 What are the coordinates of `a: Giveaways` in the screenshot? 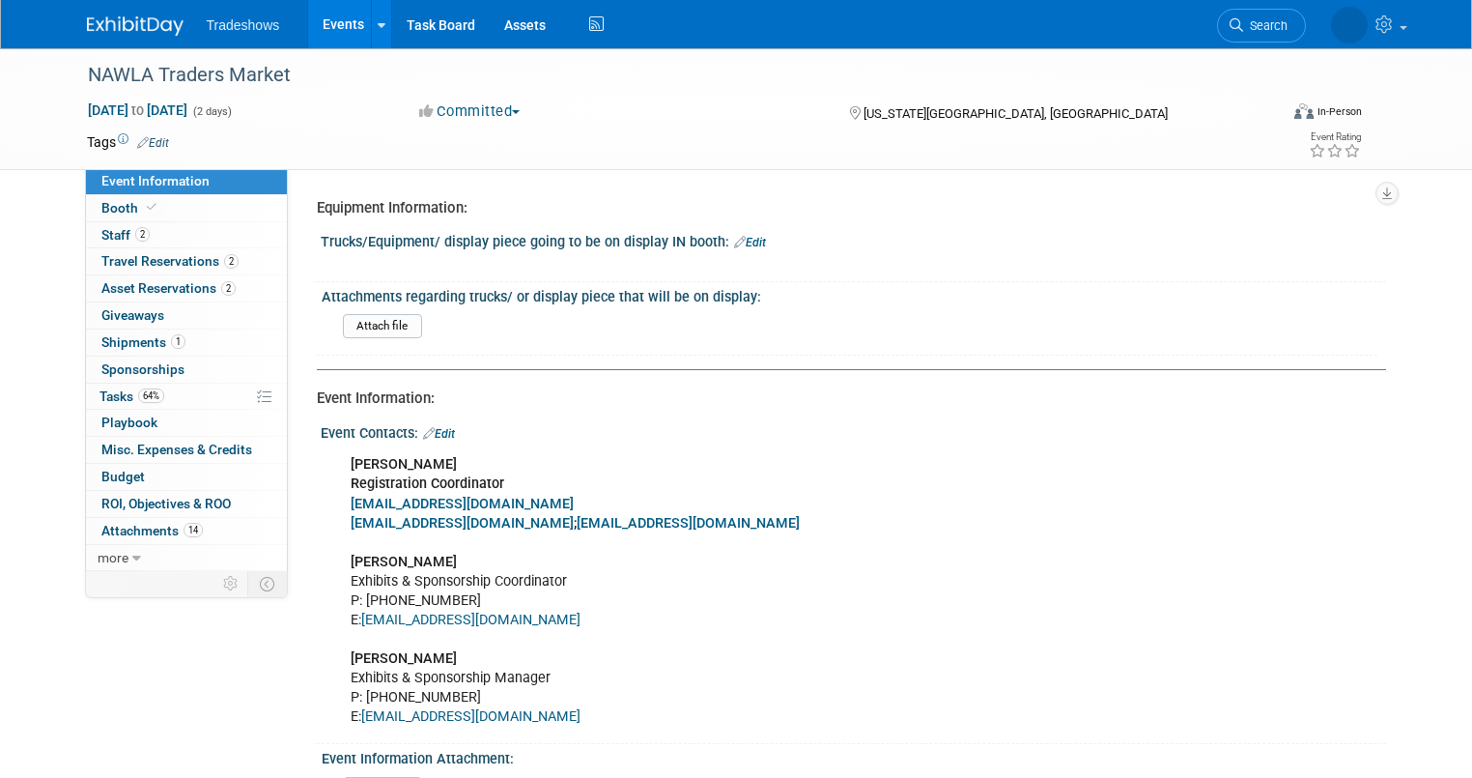 It's located at (186, 315).